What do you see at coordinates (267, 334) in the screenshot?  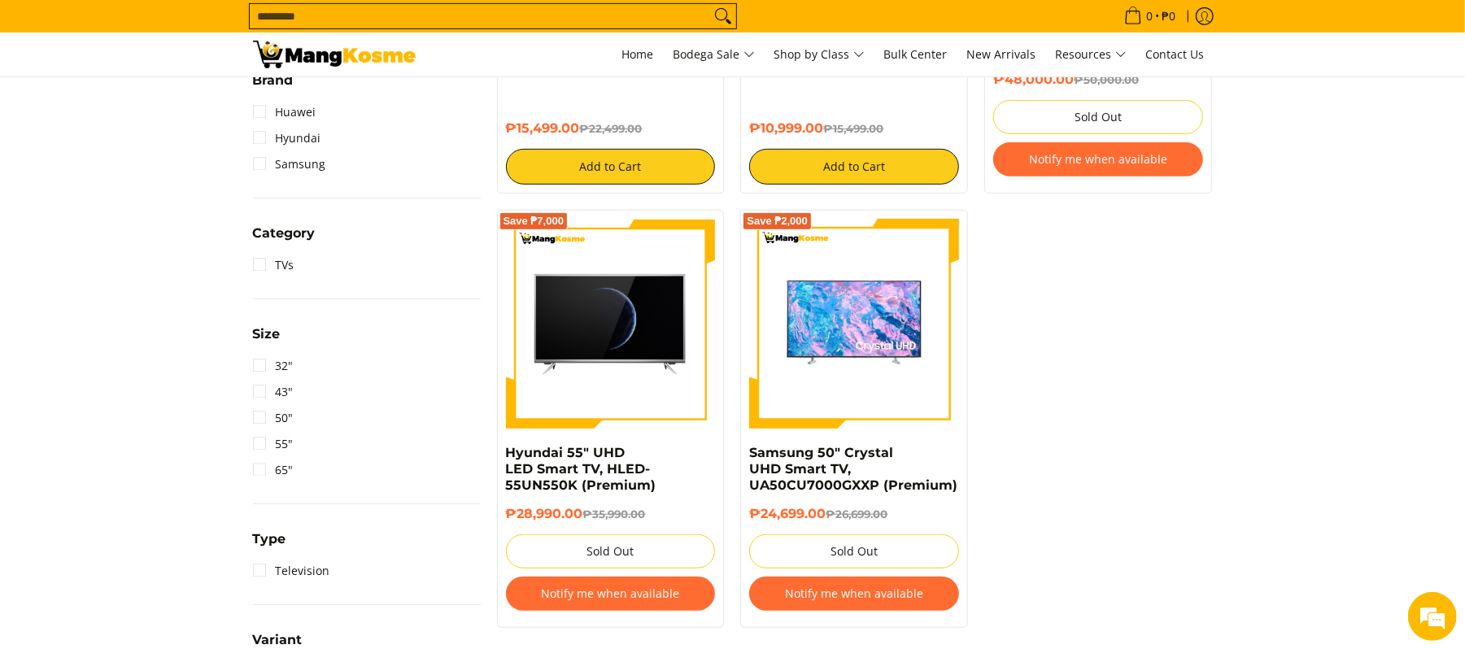 I see `span: Size` at bounding box center [267, 334].